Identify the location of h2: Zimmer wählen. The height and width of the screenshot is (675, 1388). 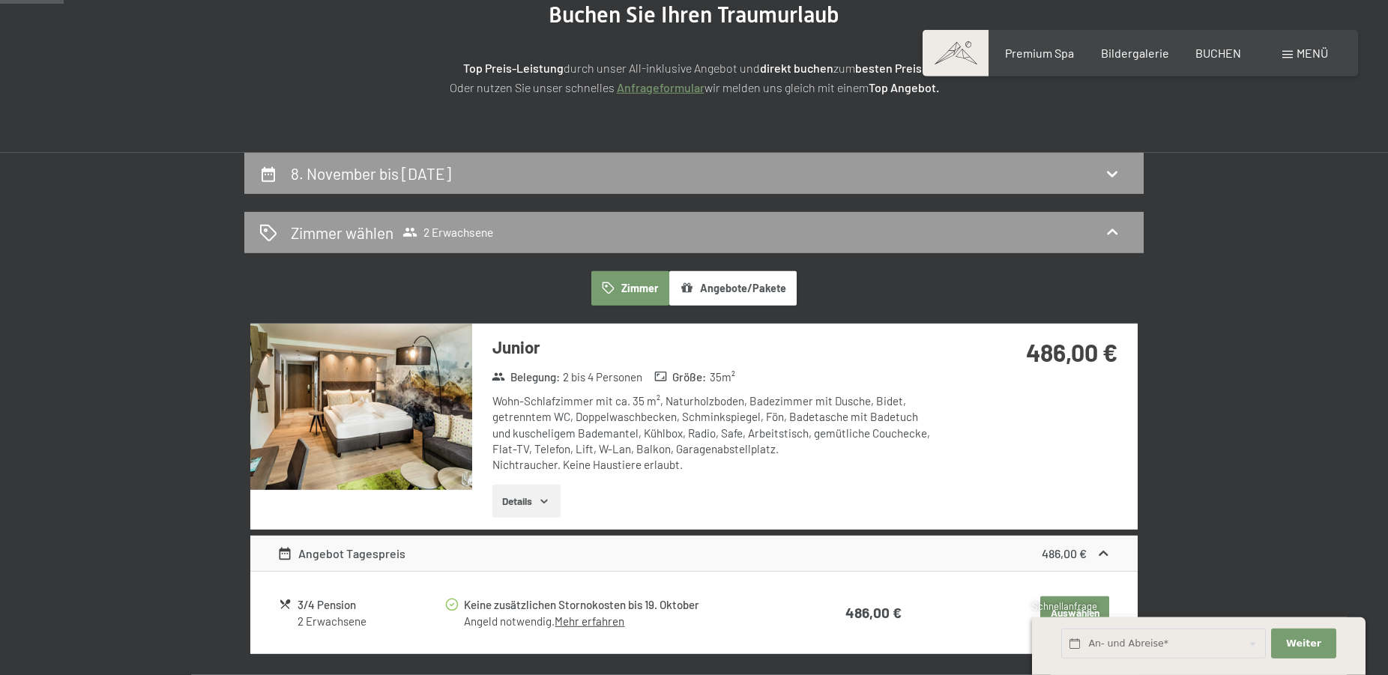
(342, 232).